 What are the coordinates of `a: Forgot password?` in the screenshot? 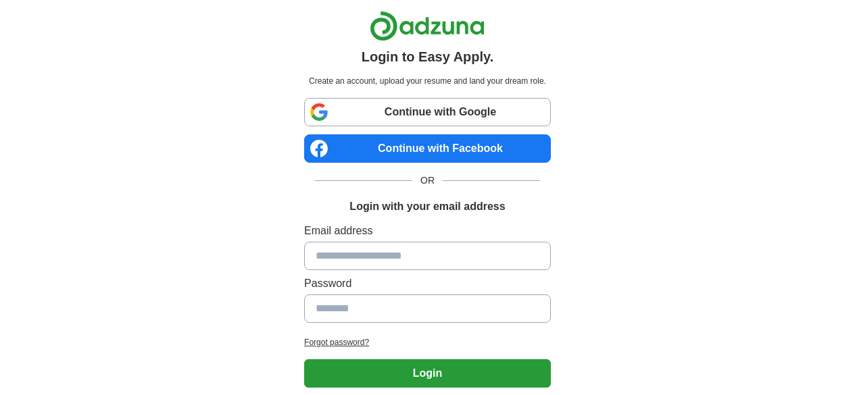 It's located at (427, 343).